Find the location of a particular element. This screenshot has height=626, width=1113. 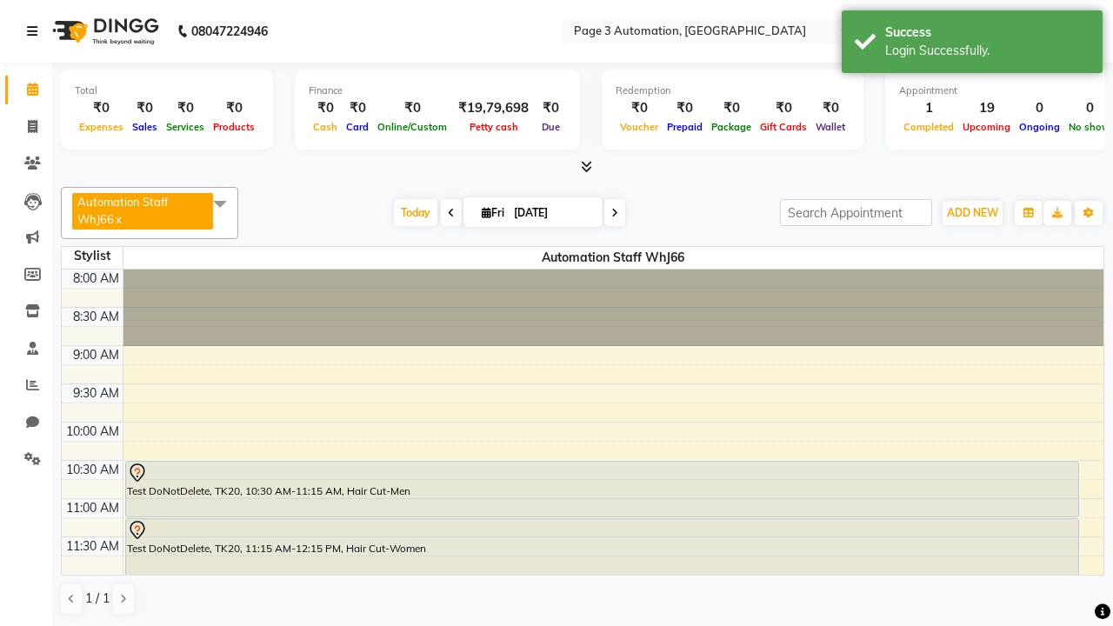

a: x is located at coordinates (117, 219).